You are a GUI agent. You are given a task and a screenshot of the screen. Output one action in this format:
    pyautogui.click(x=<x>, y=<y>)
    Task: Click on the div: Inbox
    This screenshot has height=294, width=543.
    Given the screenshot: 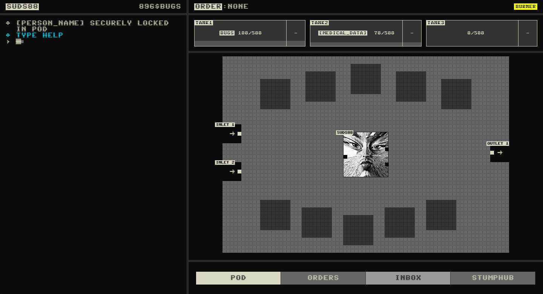 What is the action you would take?
    pyautogui.click(x=408, y=278)
    